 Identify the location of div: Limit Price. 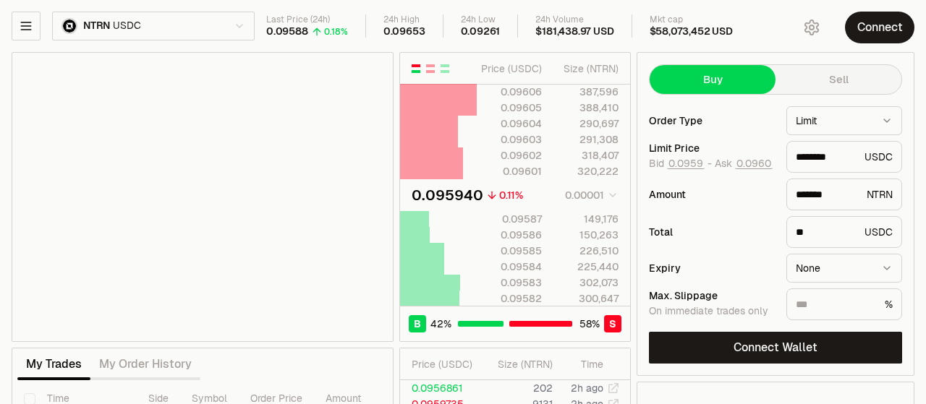
(712, 148).